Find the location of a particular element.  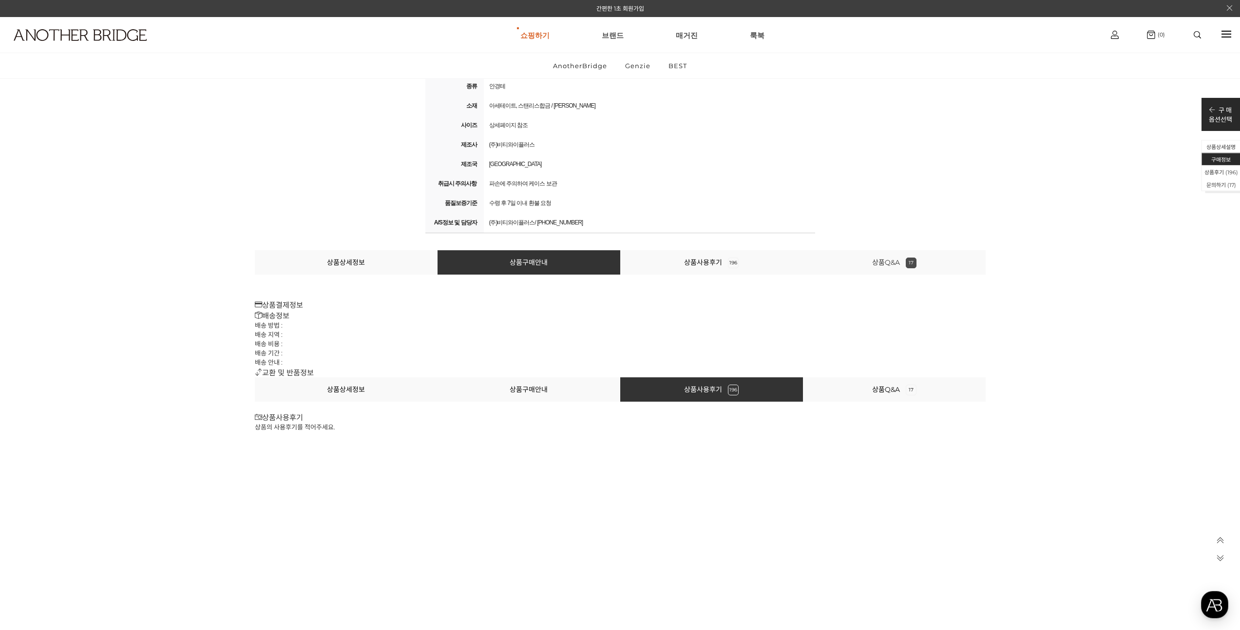

span: 홈 is located at coordinates (34, 327).